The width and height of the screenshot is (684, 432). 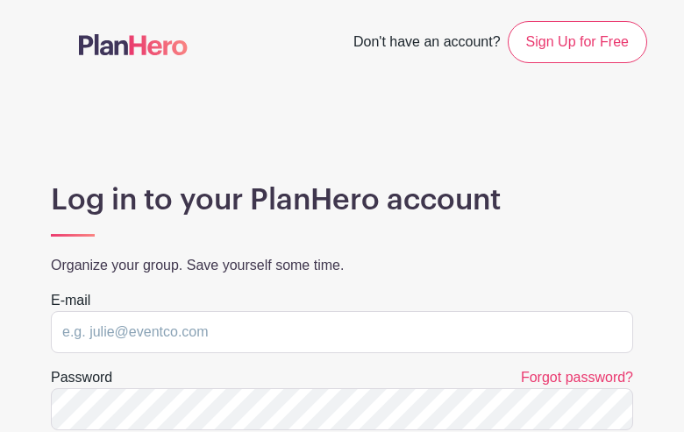 I want to click on a: Sign Up for Free, so click(x=577, y=42).